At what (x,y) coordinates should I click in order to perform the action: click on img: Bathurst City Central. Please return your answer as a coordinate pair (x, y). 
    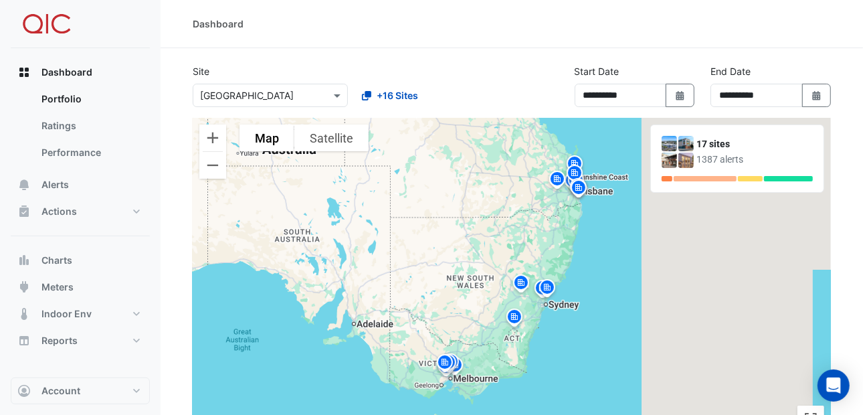
    Looking at the image, I should click on (685, 143).